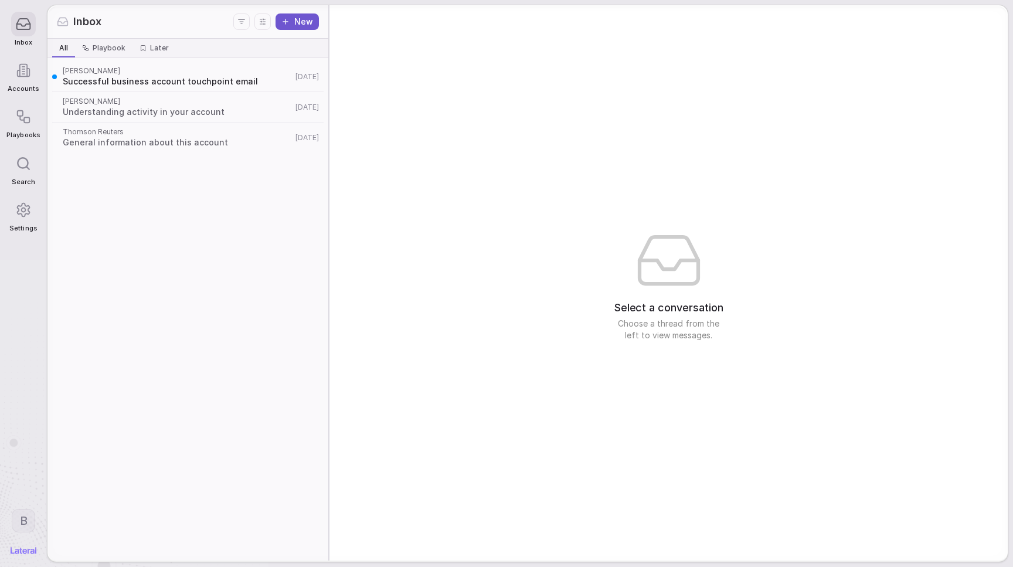  What do you see at coordinates (23, 135) in the screenshot?
I see `span: Playbooks` at bounding box center [23, 135].